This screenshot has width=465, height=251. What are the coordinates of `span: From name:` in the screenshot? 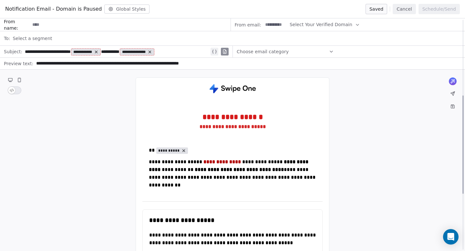 It's located at (17, 25).